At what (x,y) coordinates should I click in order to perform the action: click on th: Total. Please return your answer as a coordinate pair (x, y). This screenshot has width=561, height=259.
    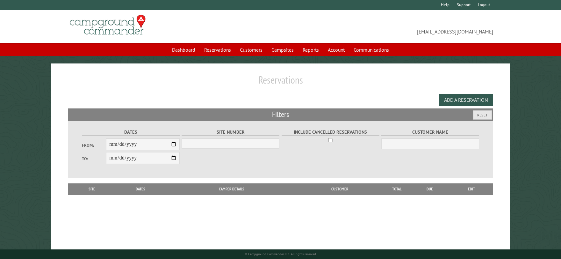
    Looking at the image, I should click on (397, 189).